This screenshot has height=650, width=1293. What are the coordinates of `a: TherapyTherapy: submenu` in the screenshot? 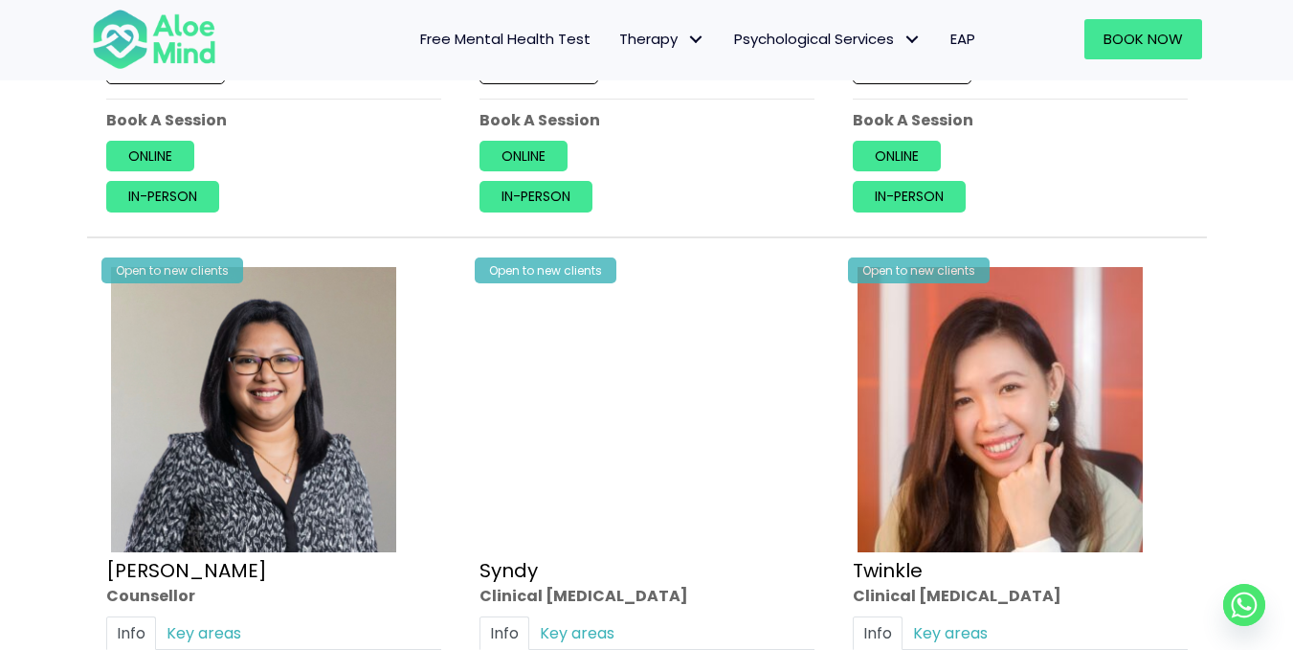 It's located at (662, 39).